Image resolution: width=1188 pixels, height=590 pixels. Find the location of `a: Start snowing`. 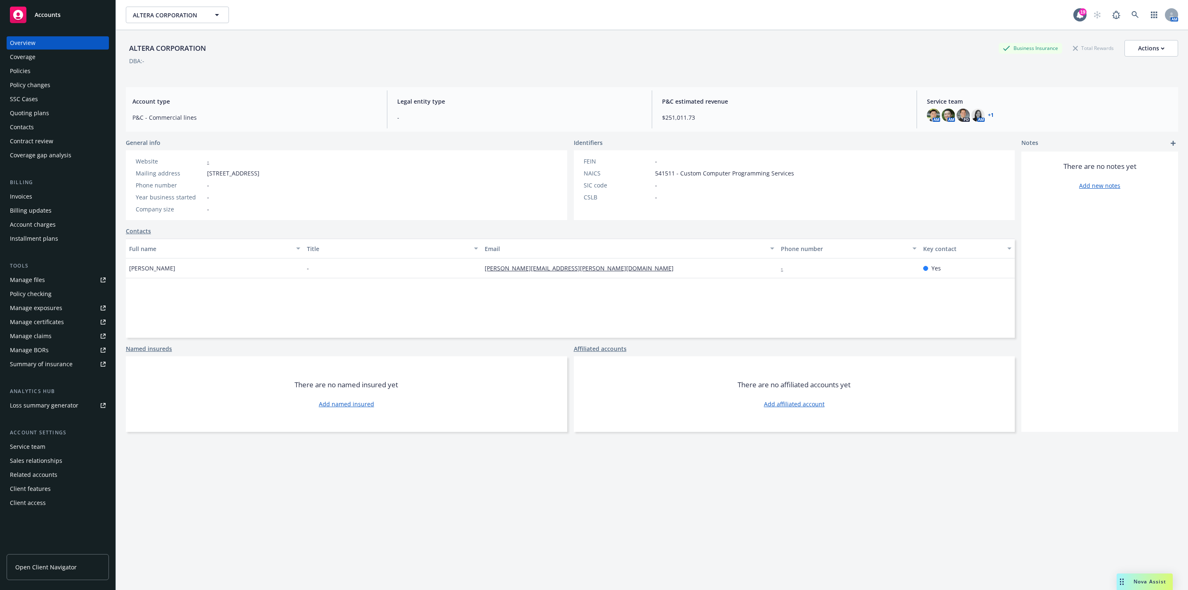

a: Start snowing is located at coordinates (1097, 15).